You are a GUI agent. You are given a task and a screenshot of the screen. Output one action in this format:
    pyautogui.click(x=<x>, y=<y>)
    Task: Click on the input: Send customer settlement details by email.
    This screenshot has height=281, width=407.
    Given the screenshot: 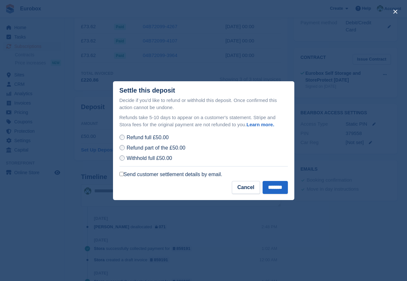 What is the action you would take?
    pyautogui.click(x=121, y=174)
    